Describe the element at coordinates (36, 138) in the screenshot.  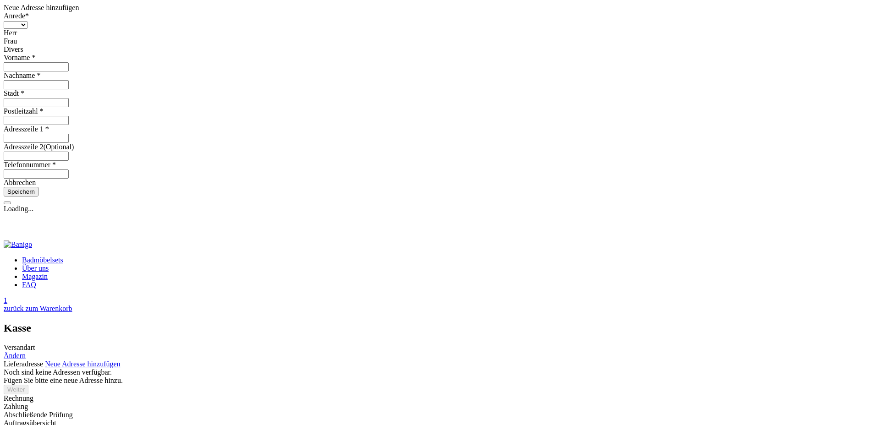
I see `input: address.address1.placeholder` at that location.